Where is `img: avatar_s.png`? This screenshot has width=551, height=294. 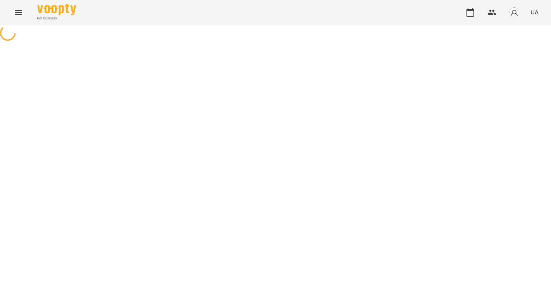
img: avatar_s.png is located at coordinates (514, 12).